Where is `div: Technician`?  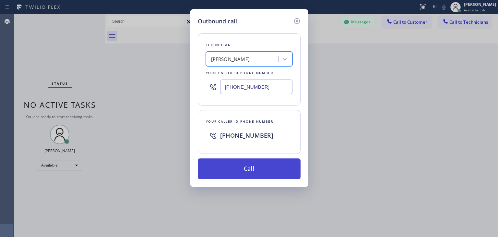
div: Technician is located at coordinates (249, 45).